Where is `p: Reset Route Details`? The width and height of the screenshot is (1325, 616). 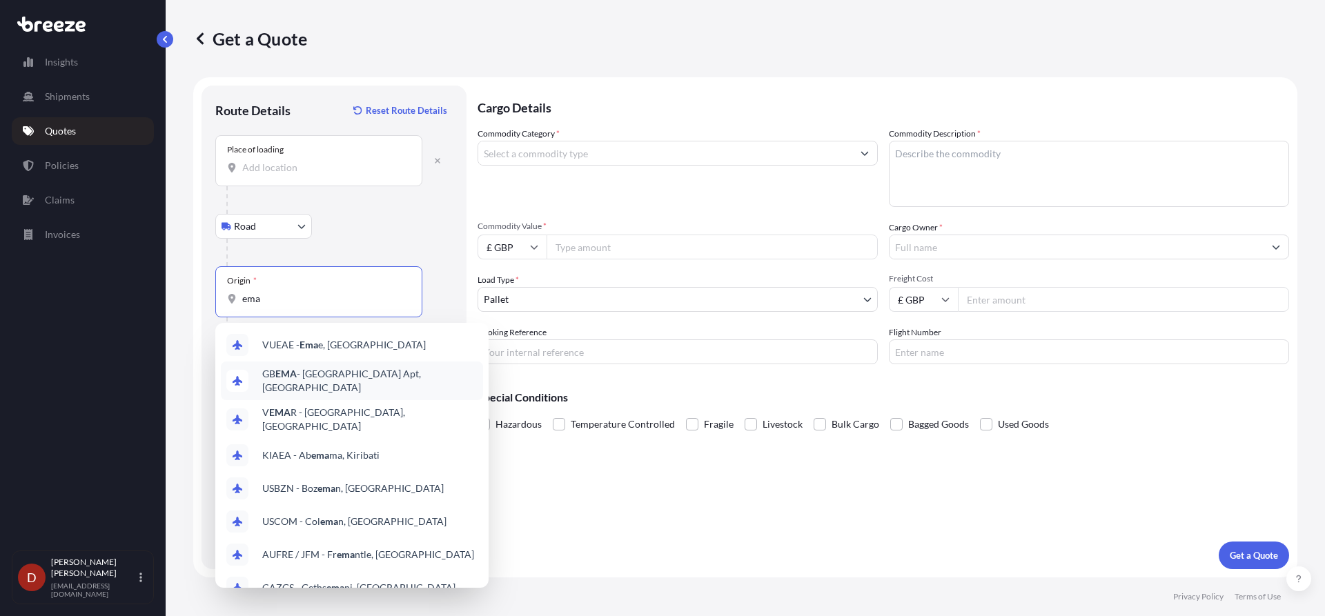 p: Reset Route Details is located at coordinates (406, 110).